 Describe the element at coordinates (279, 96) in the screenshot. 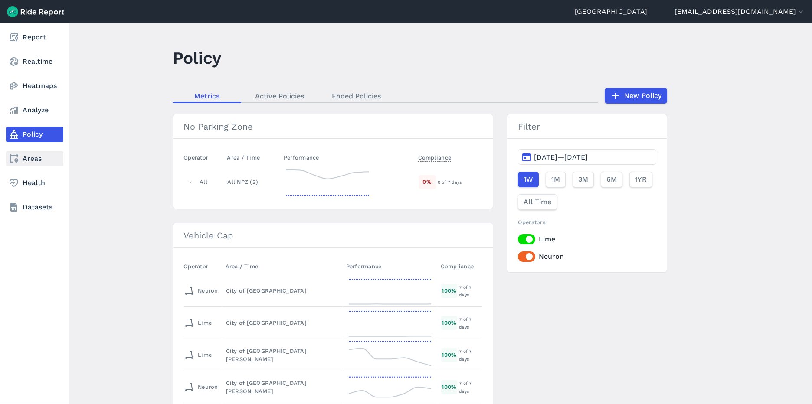

I see `a: Active Policies` at that location.